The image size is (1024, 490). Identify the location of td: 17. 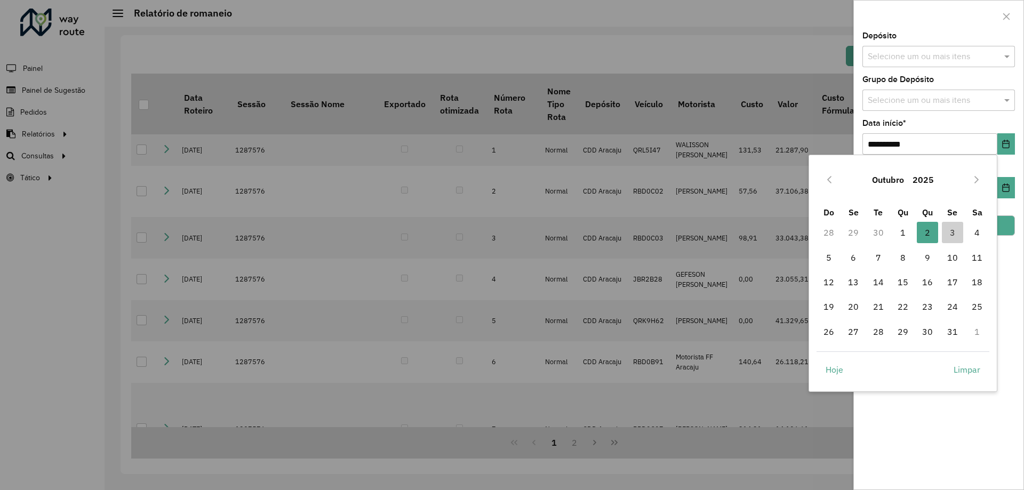
(952, 282).